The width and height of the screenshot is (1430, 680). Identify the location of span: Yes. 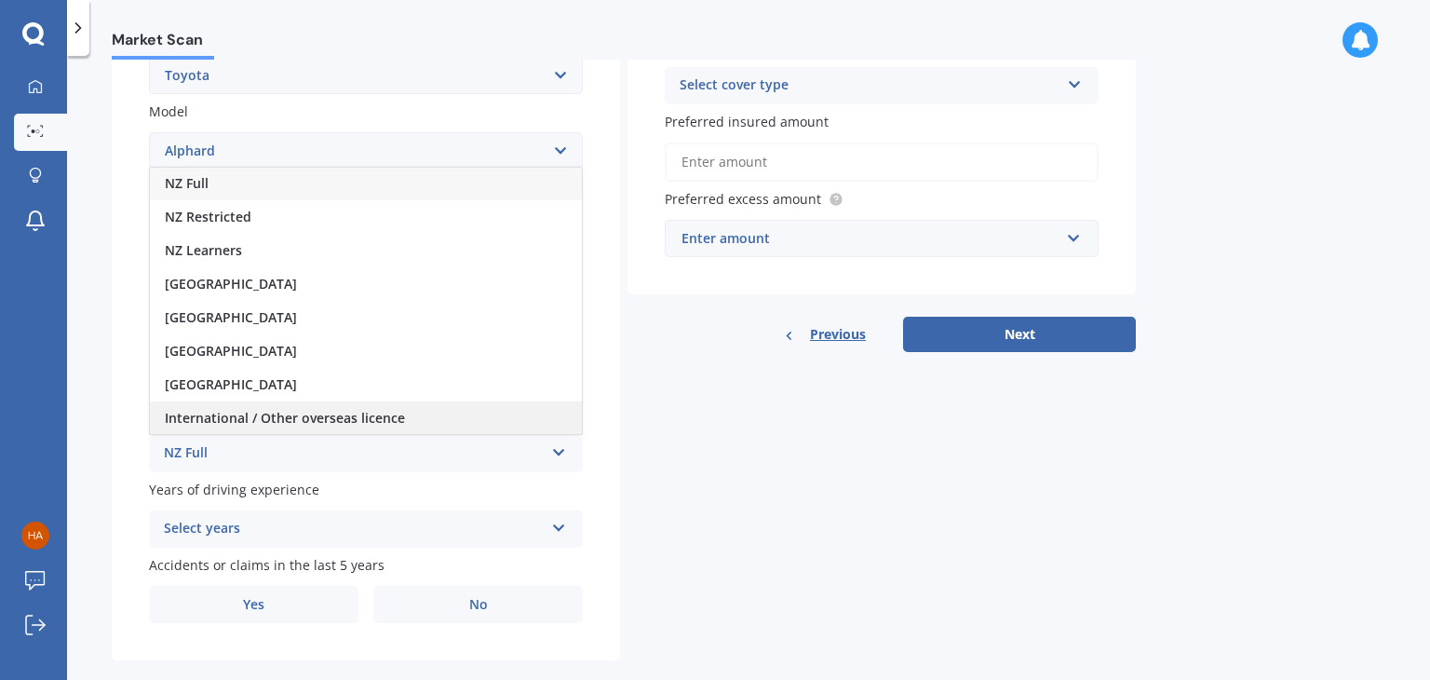
(253, 604).